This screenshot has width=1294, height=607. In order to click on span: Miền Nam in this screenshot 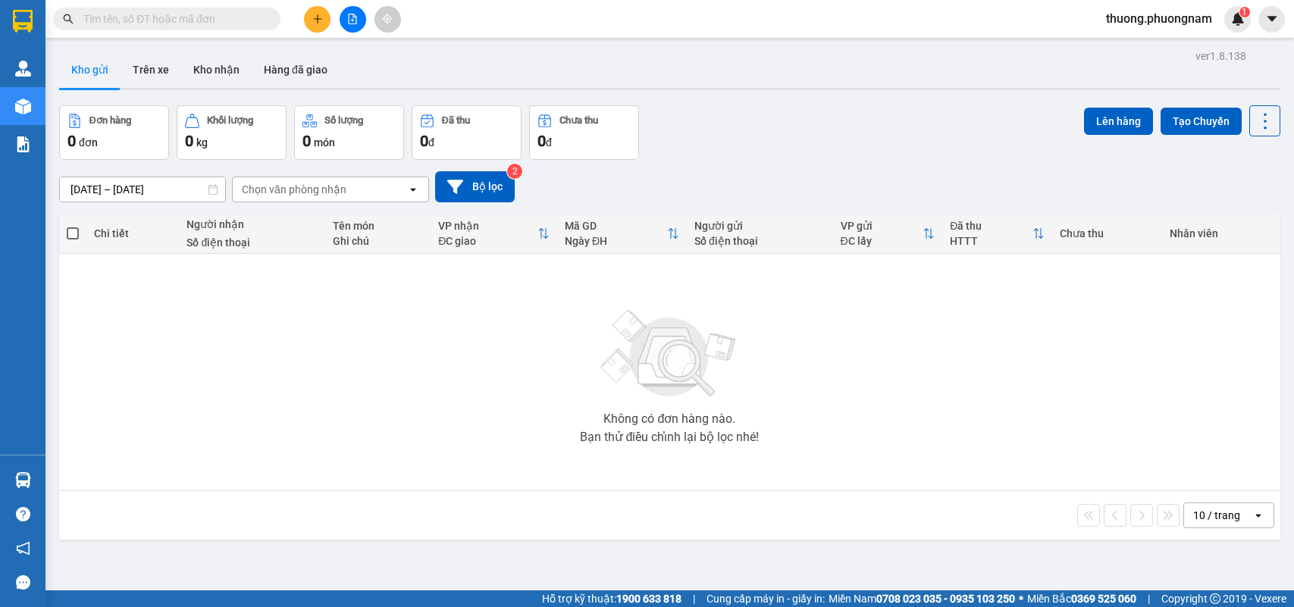, I will do `click(922, 599)`.